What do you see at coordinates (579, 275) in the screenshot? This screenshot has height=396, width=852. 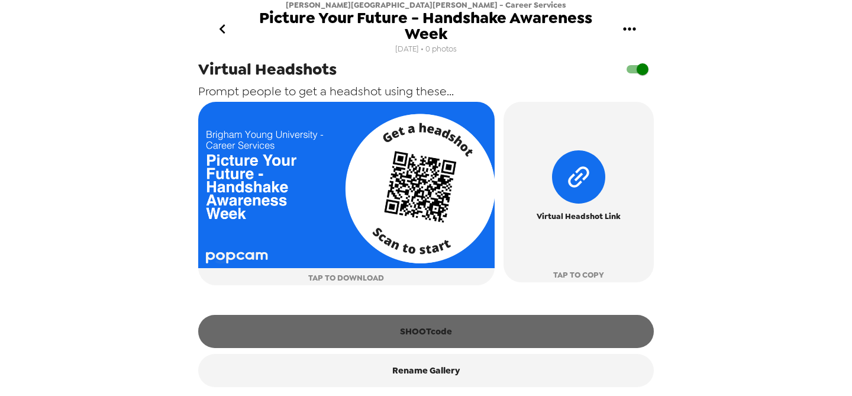 I see `span: TAP TO COPY` at bounding box center [579, 275].